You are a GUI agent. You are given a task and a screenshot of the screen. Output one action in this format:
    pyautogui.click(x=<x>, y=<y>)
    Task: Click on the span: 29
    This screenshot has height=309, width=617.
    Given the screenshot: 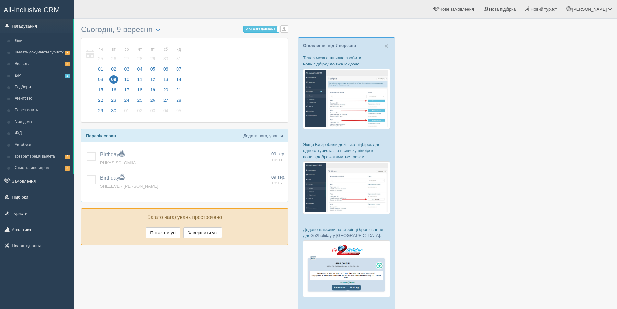 What is the action you would take?
    pyautogui.click(x=153, y=59)
    